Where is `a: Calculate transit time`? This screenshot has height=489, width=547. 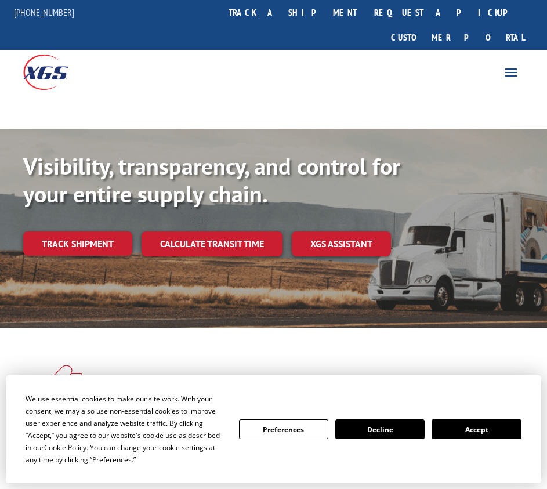 a: Calculate transit time is located at coordinates (212, 244).